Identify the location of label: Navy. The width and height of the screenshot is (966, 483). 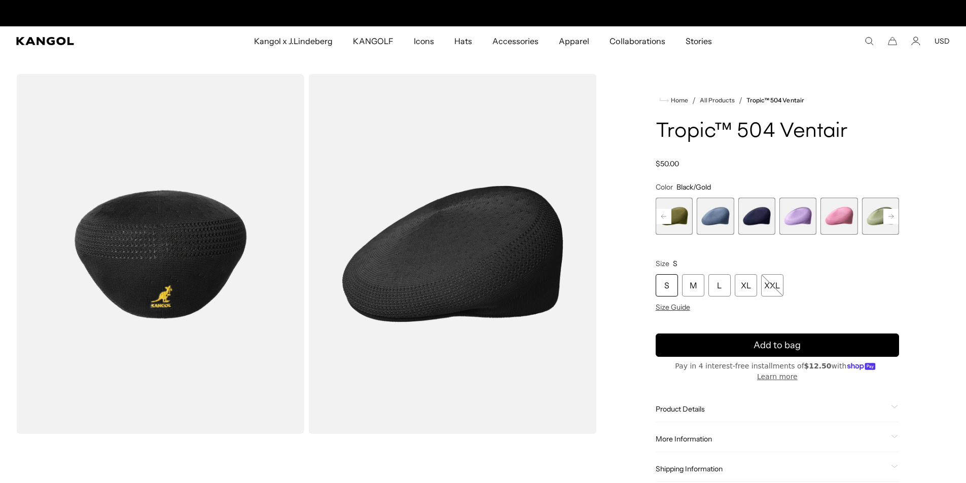
(756, 216).